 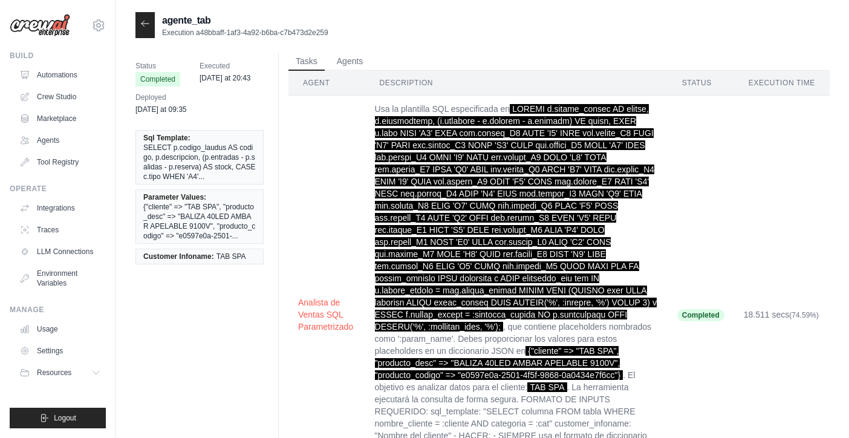 What do you see at coordinates (60, 97) in the screenshot?
I see `a: Crew Studio` at bounding box center [60, 97].